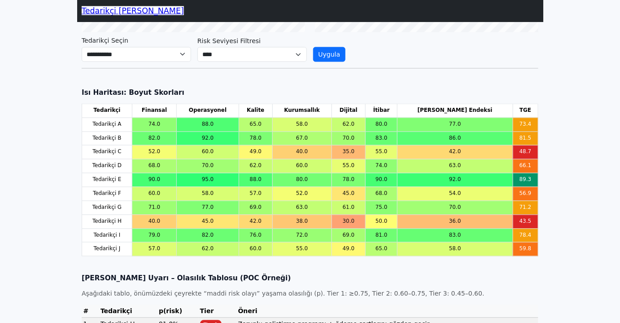 This screenshot has height=323, width=620. What do you see at coordinates (526, 235) in the screenshot?
I see `td: 78.4` at bounding box center [526, 235].